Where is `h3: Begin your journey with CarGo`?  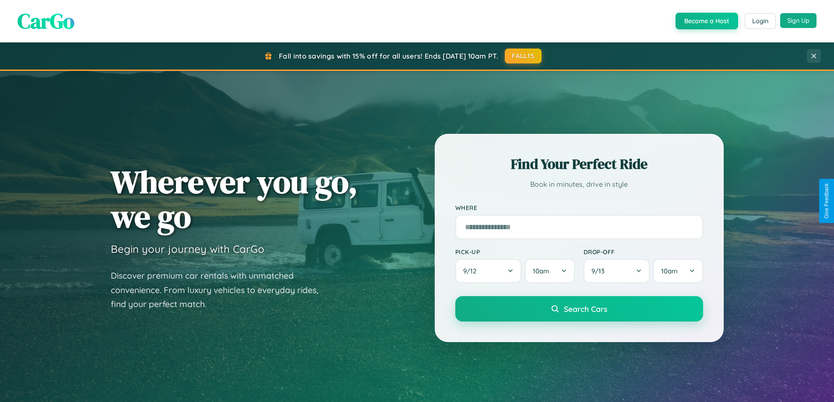
h3: Begin your journey with CarGo is located at coordinates (187, 249).